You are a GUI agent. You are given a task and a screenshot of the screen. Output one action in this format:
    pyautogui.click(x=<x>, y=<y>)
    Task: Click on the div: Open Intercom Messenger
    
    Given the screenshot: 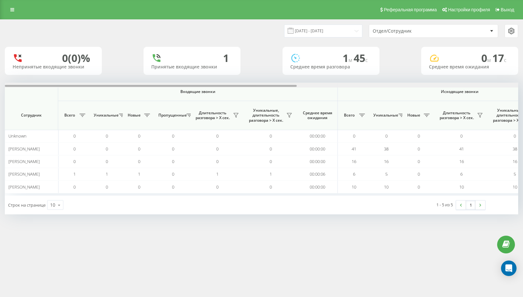 What is the action you would take?
    pyautogui.click(x=508, y=268)
    